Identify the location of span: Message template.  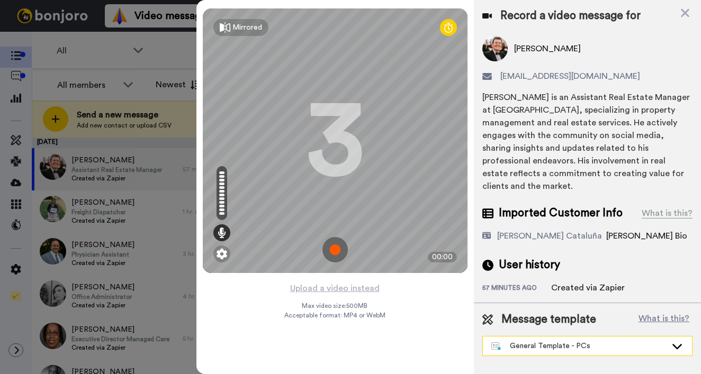
(548, 320).